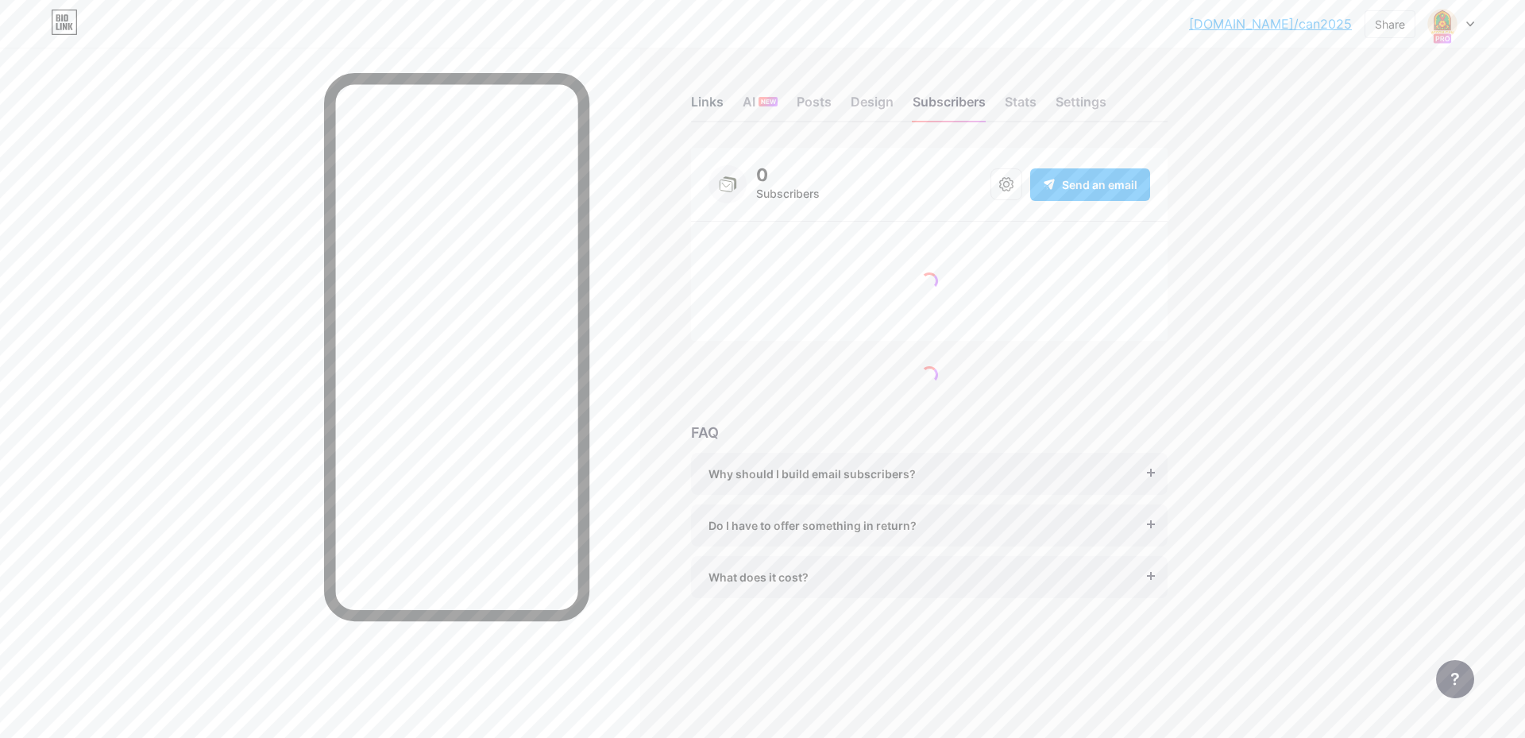 The image size is (1525, 738). What do you see at coordinates (1390, 24) in the screenshot?
I see `div: Share` at bounding box center [1390, 24].